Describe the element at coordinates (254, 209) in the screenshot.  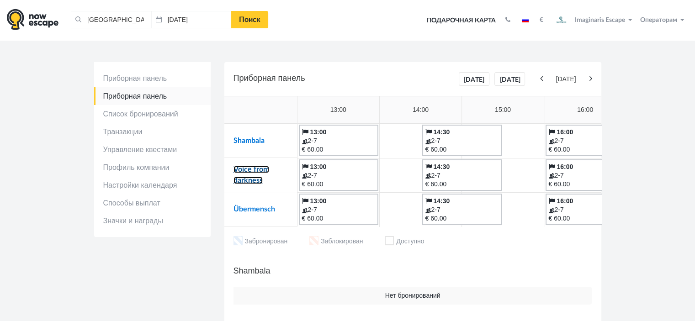
I see `a: Übermensch` at that location.